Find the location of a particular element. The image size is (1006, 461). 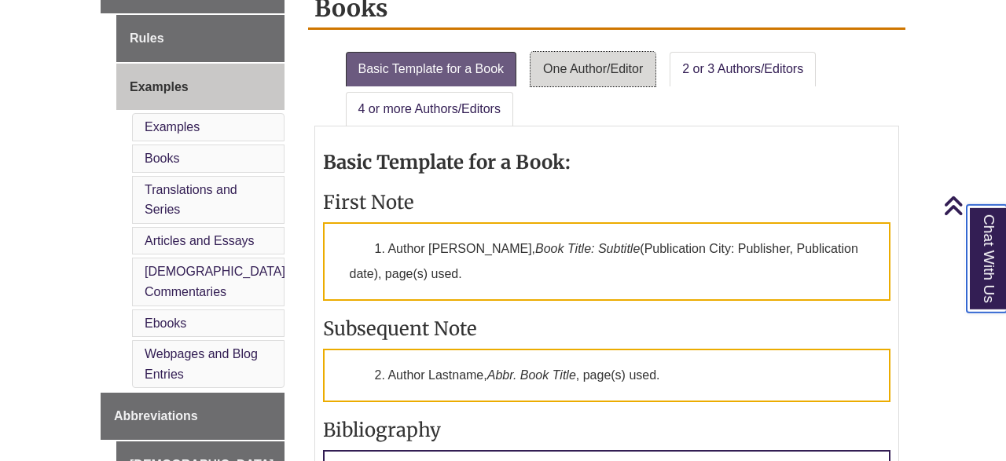

em: Abbr. Book Title is located at coordinates (531, 375).